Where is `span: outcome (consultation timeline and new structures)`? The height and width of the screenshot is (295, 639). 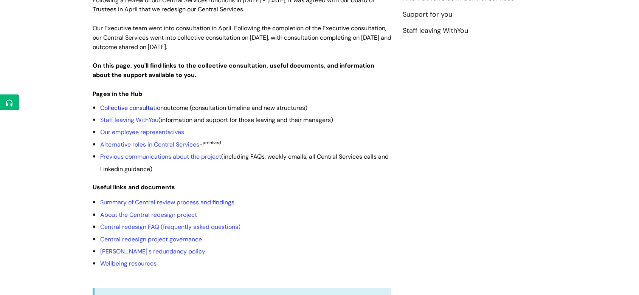 span: outcome (consultation timeline and new structures) is located at coordinates (204, 108).